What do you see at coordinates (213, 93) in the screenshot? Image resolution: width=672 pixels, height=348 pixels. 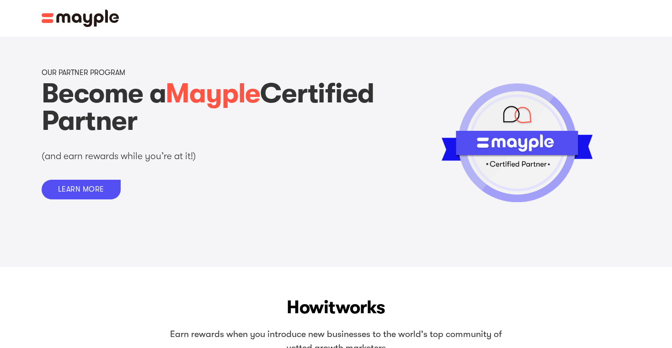 I see `span: Mayple` at bounding box center [213, 93].